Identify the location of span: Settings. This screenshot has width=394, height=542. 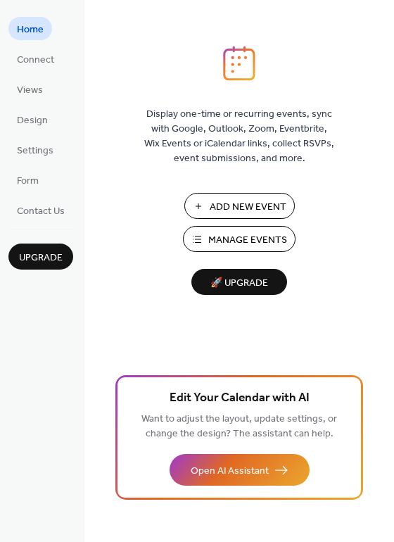
(35, 151).